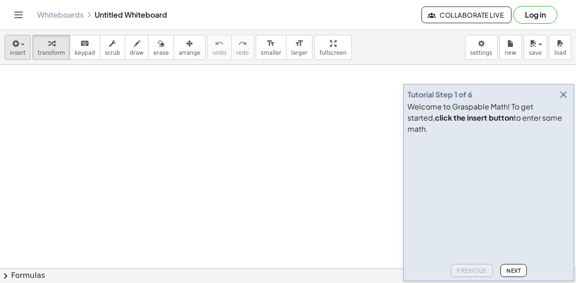  I want to click on button: insert, so click(18, 47).